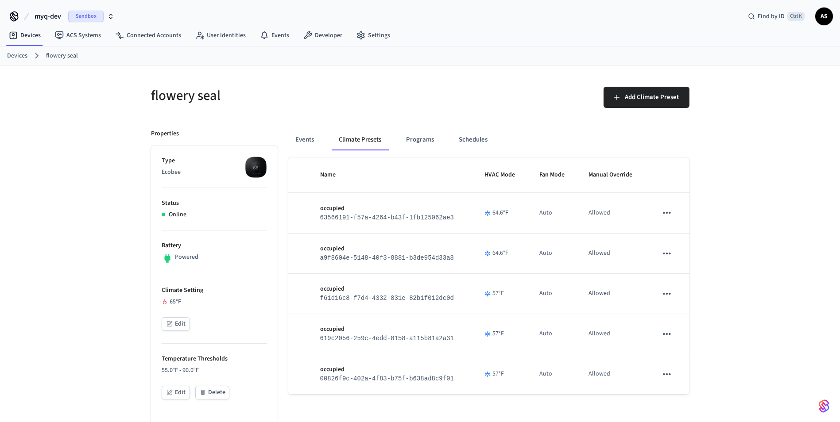  Describe the element at coordinates (824, 16) in the screenshot. I see `span: AS` at that location.